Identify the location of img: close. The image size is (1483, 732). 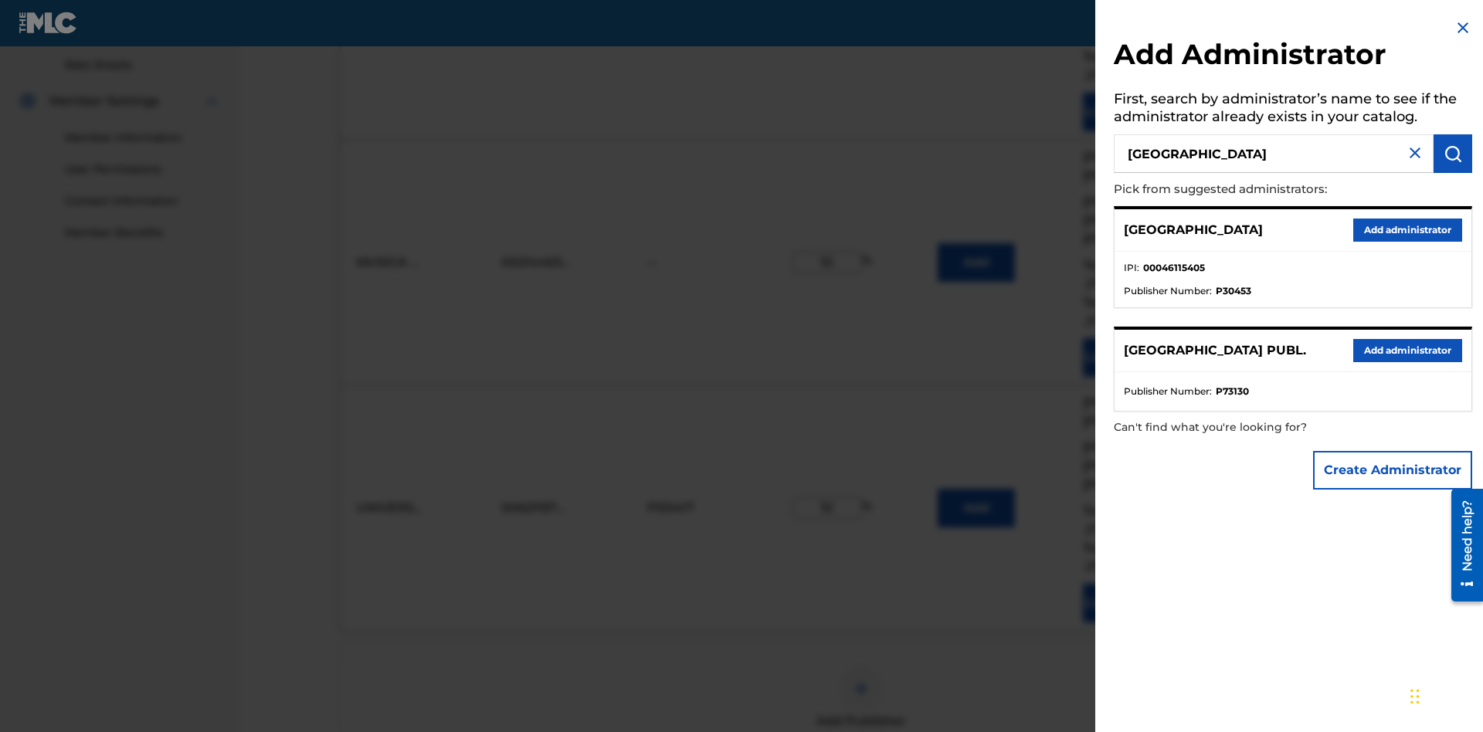
(1415, 153).